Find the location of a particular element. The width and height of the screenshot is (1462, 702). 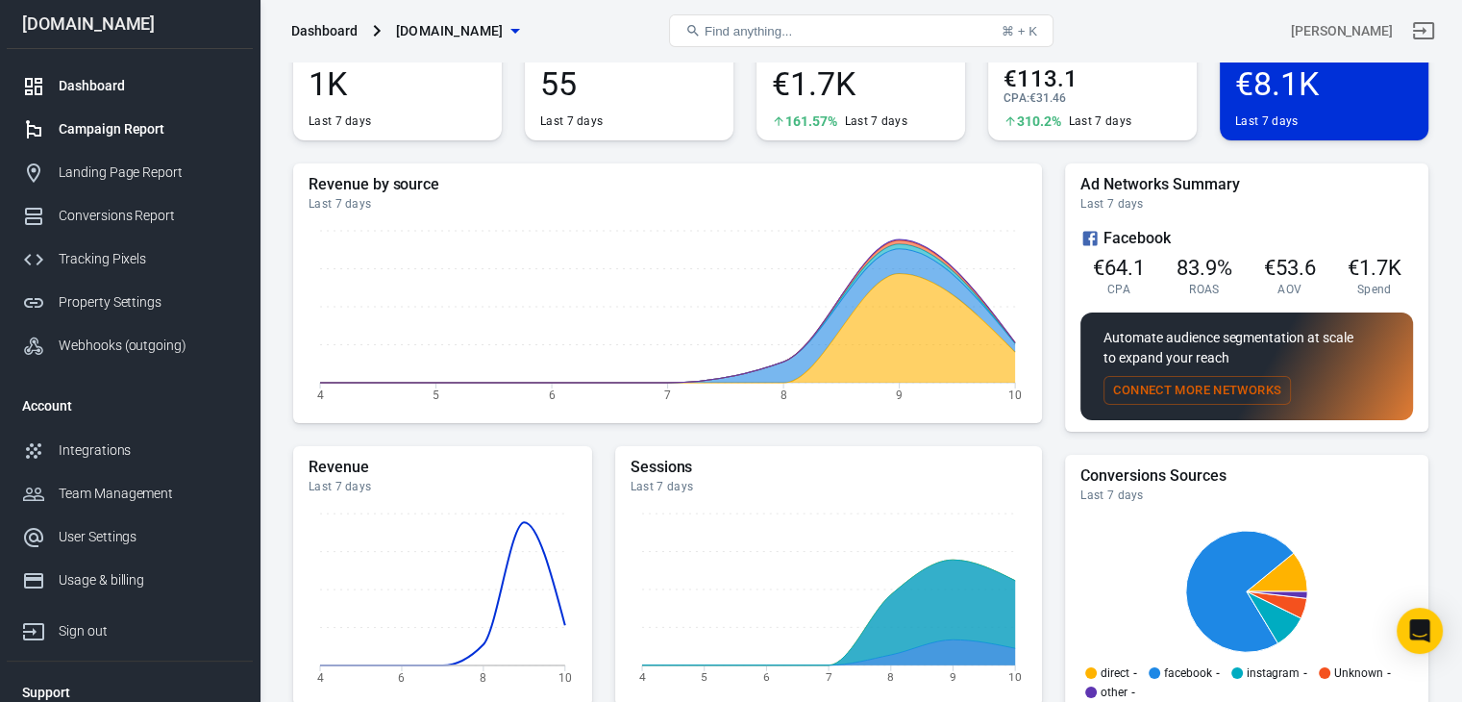

div: Usage & billing is located at coordinates (148, 580).